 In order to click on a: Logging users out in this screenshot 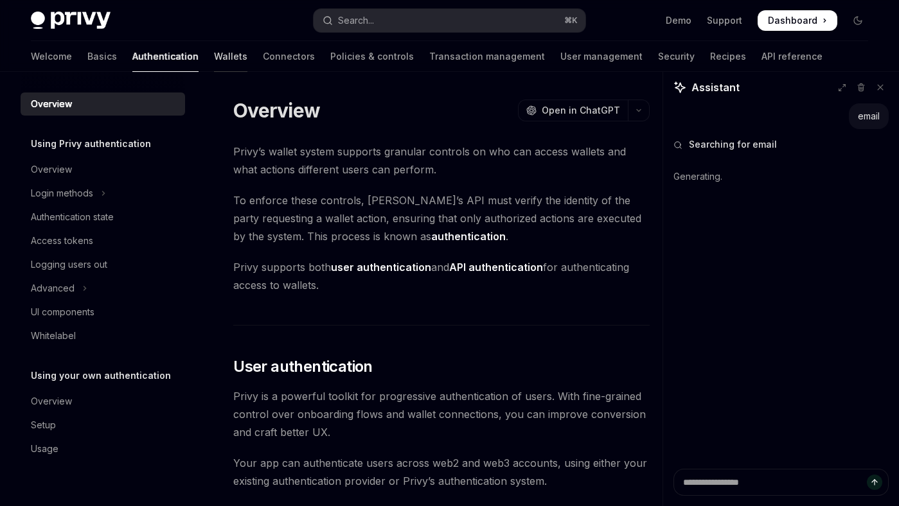, I will do `click(103, 265)`.